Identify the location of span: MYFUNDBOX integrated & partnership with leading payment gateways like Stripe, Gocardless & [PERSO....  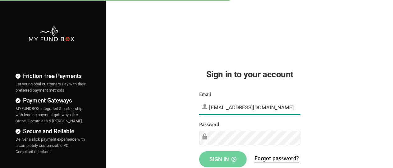
(49, 115).